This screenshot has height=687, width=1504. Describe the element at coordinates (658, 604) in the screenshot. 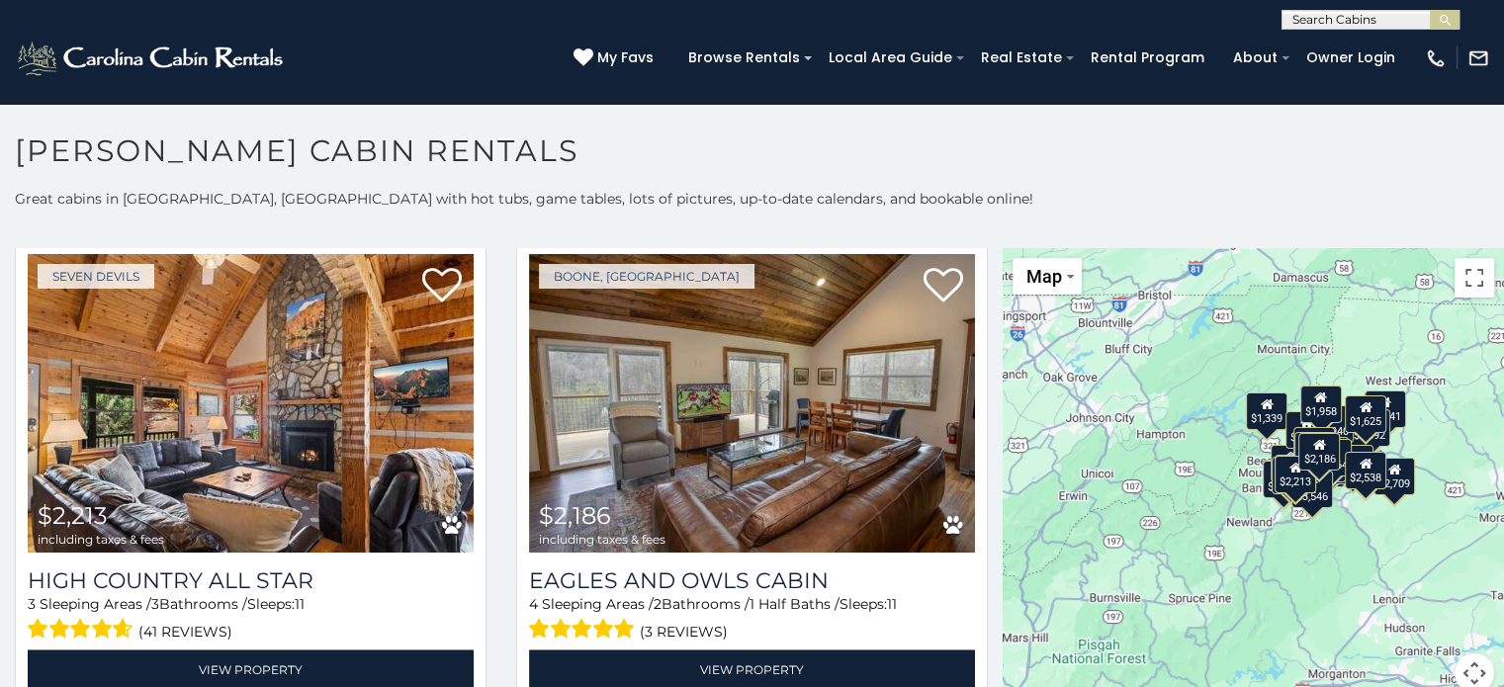

I see `span: 2` at that location.